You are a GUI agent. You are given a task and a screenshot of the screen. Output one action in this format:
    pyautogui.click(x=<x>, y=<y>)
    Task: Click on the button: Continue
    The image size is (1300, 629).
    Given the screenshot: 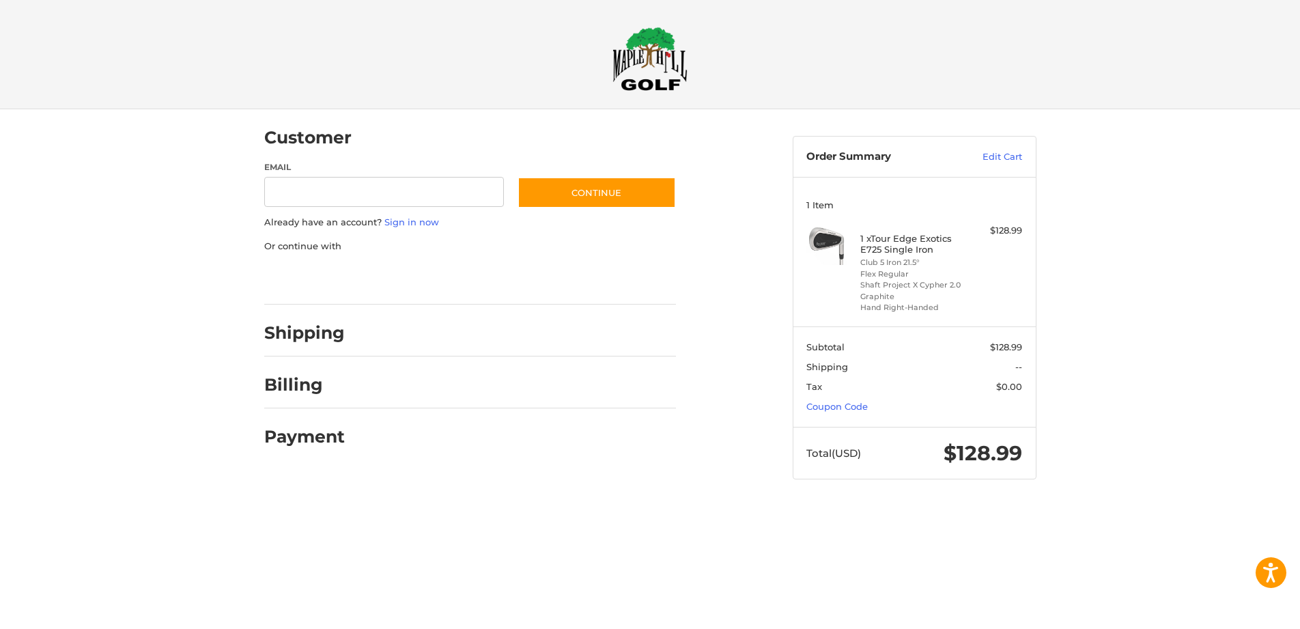 What is the action you would take?
    pyautogui.click(x=597, y=192)
    